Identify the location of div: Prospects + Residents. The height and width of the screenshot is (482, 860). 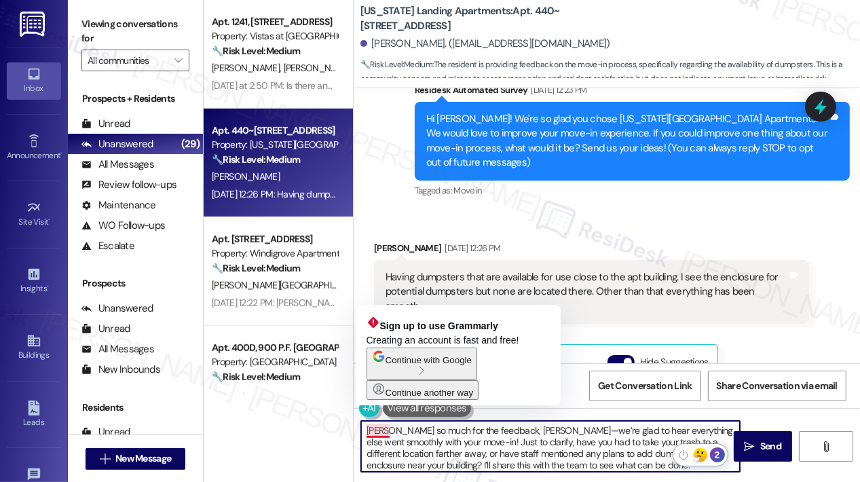
(135, 98).